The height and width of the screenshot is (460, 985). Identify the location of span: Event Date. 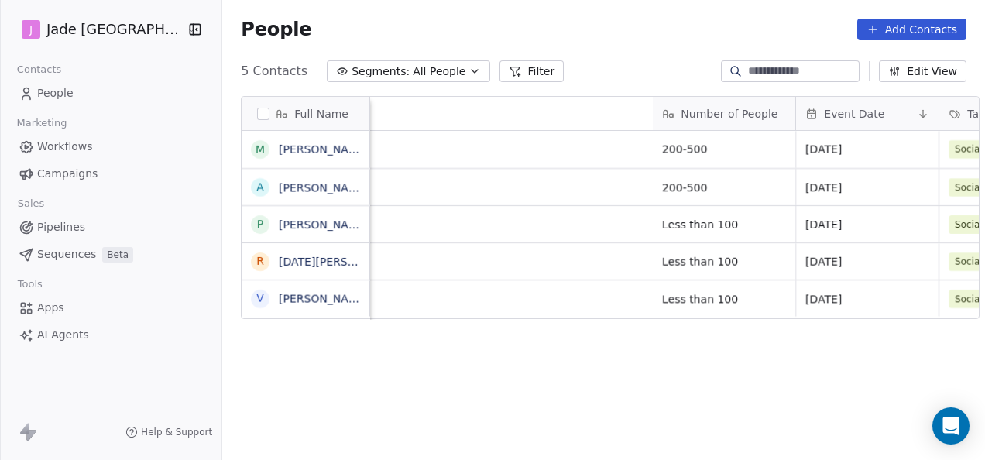
(854, 114).